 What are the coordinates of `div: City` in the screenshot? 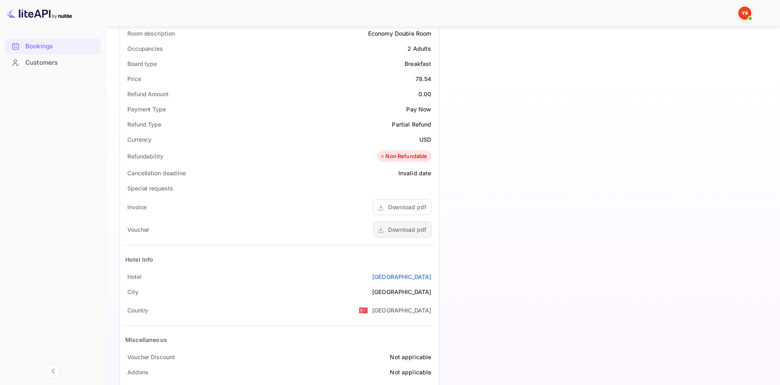 It's located at (133, 291).